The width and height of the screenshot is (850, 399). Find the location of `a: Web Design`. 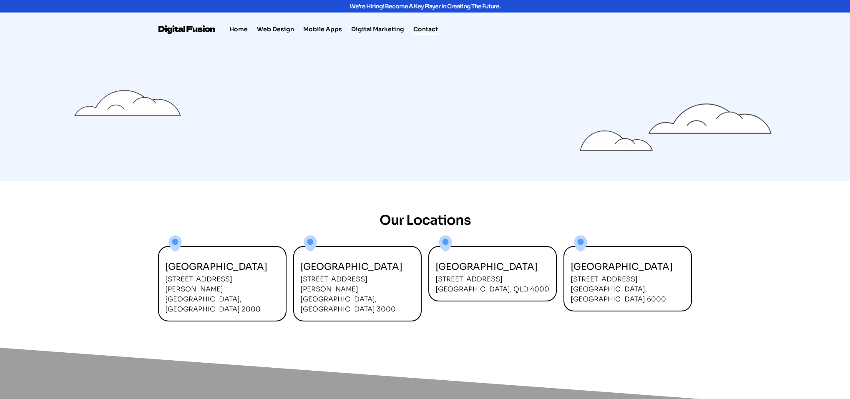

a: Web Design is located at coordinates (275, 29).